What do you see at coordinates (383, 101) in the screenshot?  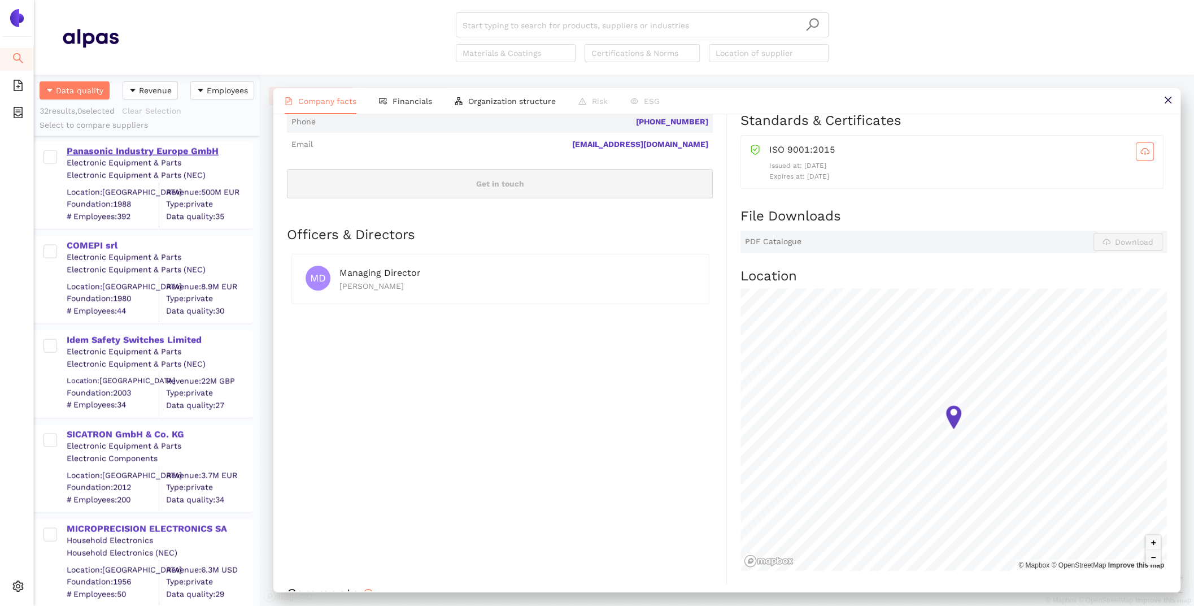 I see `span: fund-view` at bounding box center [383, 101].